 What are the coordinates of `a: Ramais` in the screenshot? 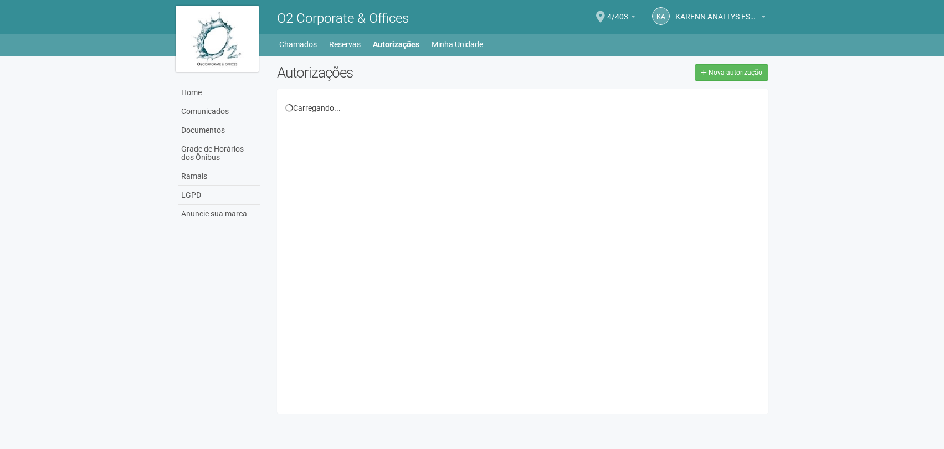 It's located at (219, 177).